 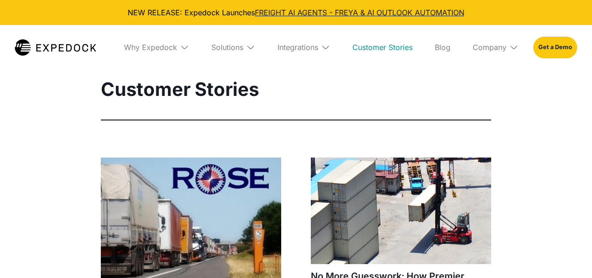 What do you see at coordinates (296, 89) in the screenshot?
I see `h1: Customer Stories` at bounding box center [296, 89].